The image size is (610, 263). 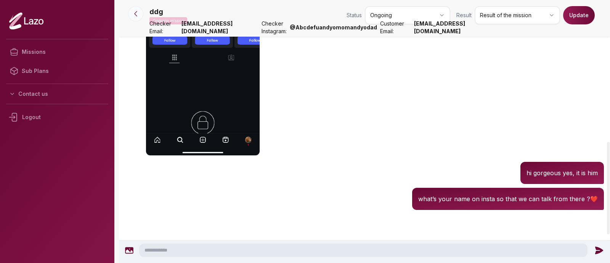 What do you see at coordinates (57, 71) in the screenshot?
I see `a: Sub Plans` at bounding box center [57, 71].